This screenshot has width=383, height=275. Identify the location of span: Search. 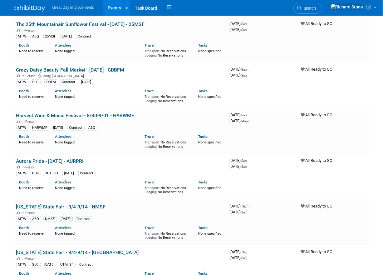
(309, 8).